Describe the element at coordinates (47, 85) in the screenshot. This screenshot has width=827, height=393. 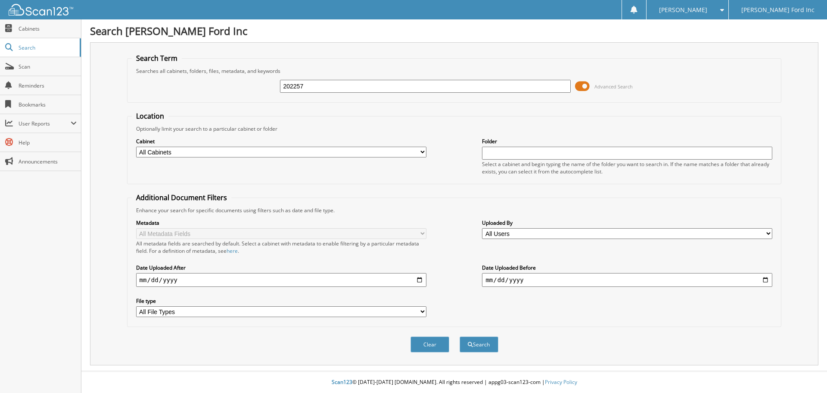
I see `span: Reminders` at that location.